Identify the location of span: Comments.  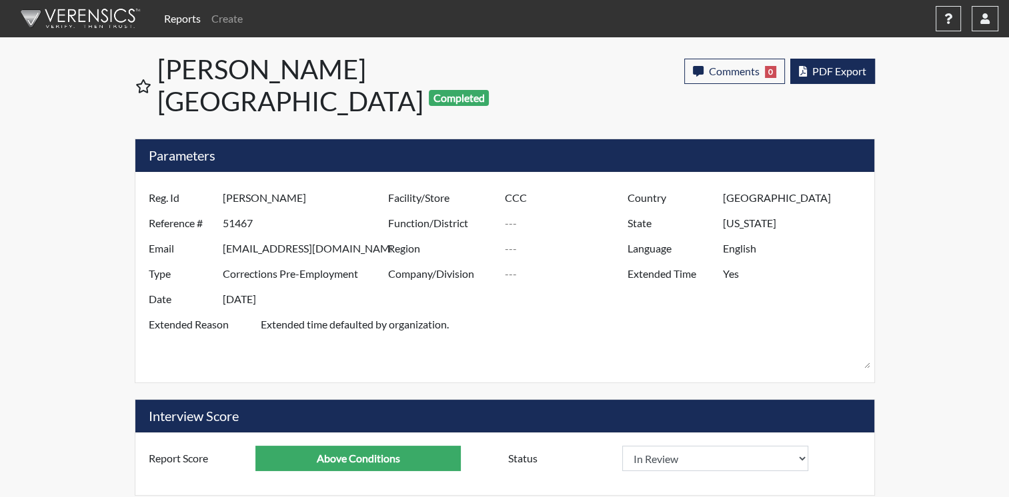
(734, 71).